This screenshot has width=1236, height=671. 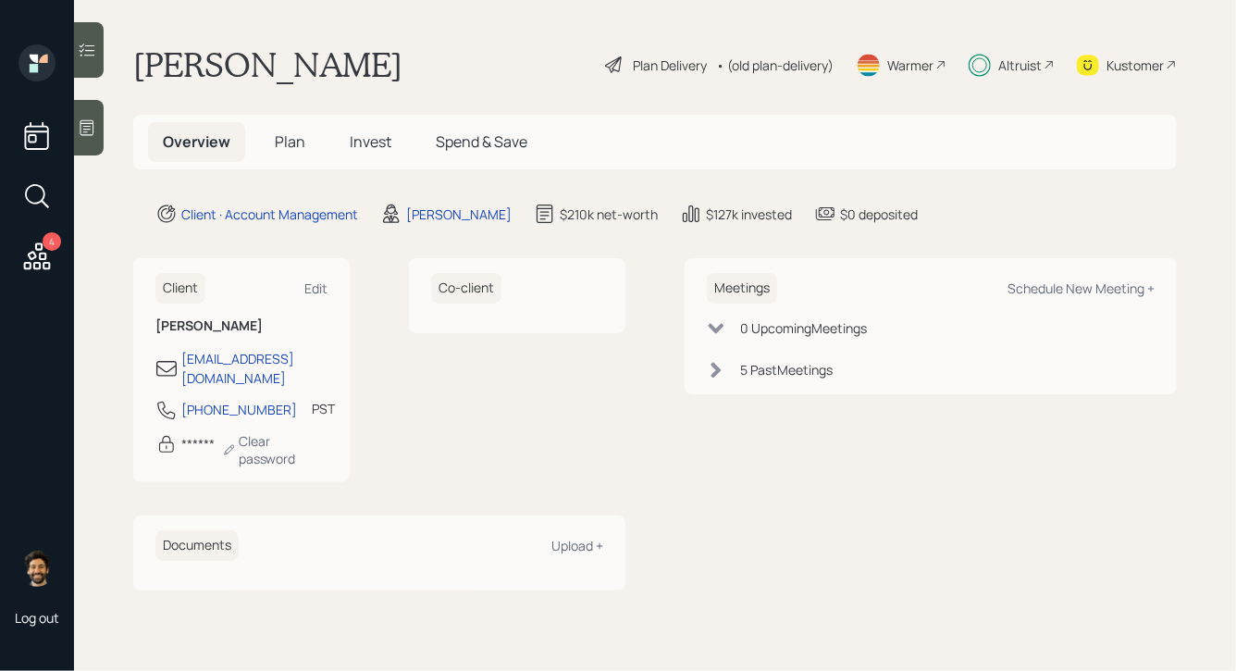 I want to click on div: Upload +, so click(x=577, y=545).